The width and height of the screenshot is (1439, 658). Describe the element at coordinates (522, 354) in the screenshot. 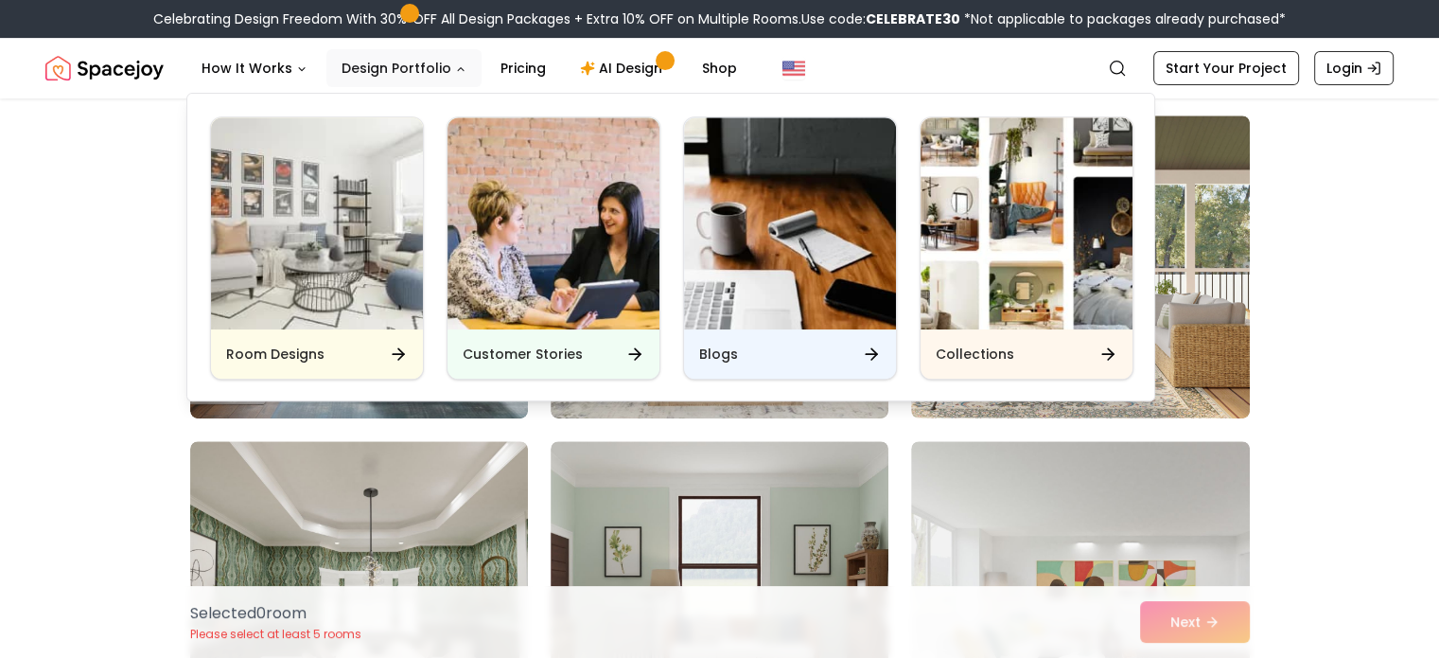

I see `h6: Customer Stories` at that location.